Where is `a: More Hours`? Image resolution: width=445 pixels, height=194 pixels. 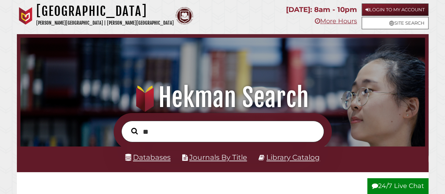 a: More Hours is located at coordinates (336, 21).